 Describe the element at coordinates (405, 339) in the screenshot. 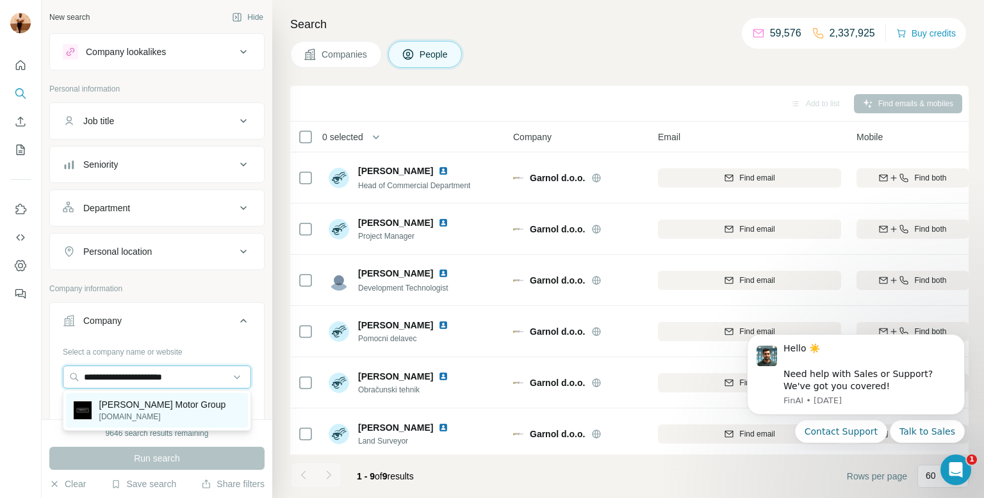

I see `span: Pomocni delavec` at that location.